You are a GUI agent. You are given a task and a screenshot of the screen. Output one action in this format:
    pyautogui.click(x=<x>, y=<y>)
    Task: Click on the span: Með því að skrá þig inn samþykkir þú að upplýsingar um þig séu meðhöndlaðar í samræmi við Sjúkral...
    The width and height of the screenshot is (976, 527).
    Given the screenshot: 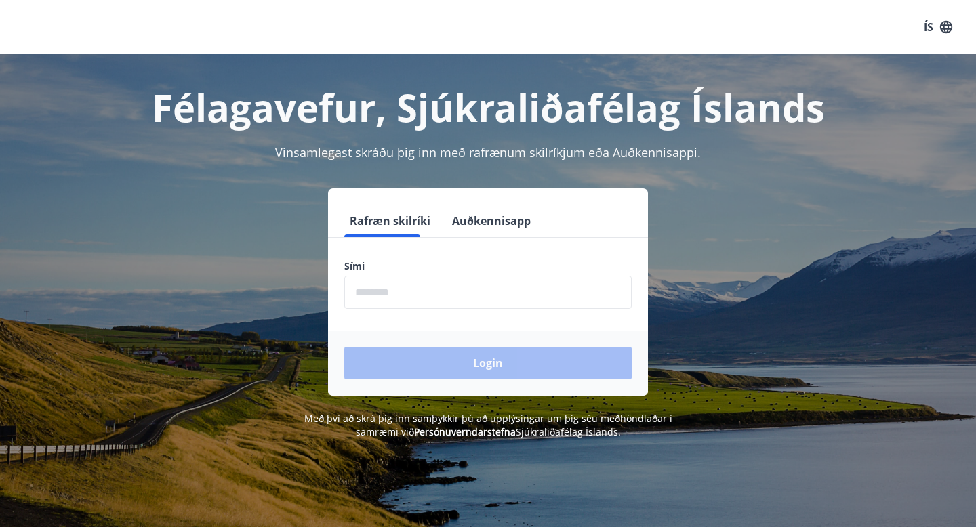 What is the action you would take?
    pyautogui.click(x=488, y=425)
    